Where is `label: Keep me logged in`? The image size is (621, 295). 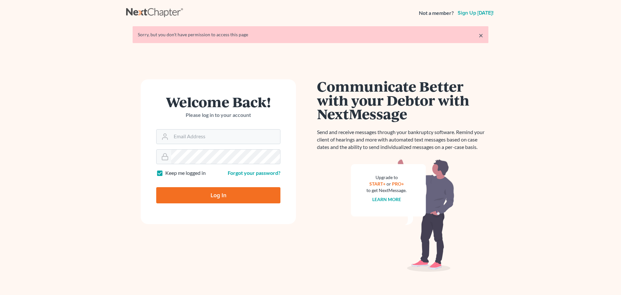
label: Keep me logged in is located at coordinates (185, 173).